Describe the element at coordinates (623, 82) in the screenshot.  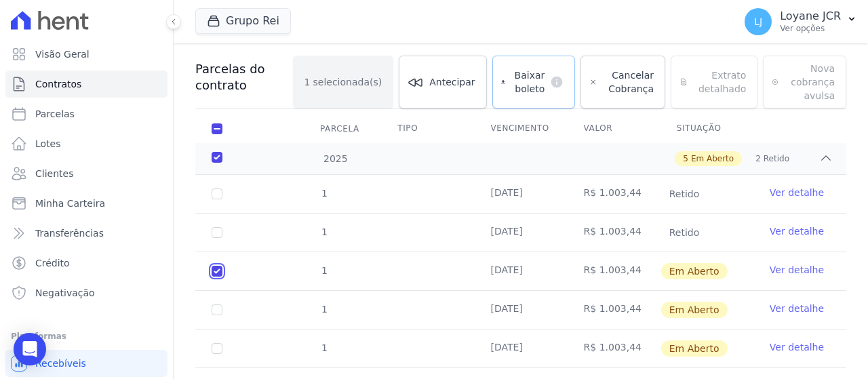
I see `a: Cancelar Cobrança` at that location.